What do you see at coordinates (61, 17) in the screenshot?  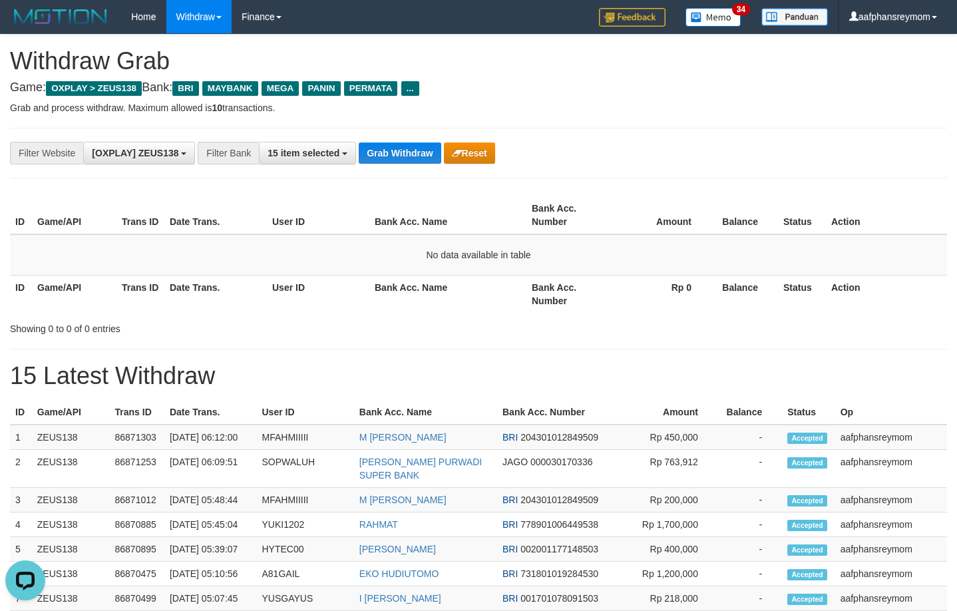 I see `img: MOTION_logo.png` at bounding box center [61, 17].